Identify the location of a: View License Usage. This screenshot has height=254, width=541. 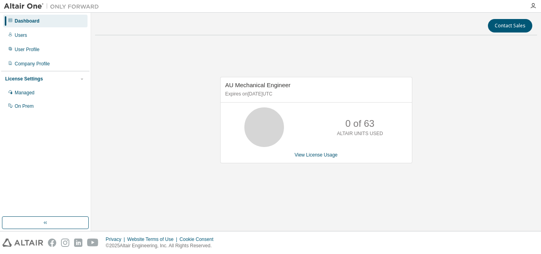
(316, 155).